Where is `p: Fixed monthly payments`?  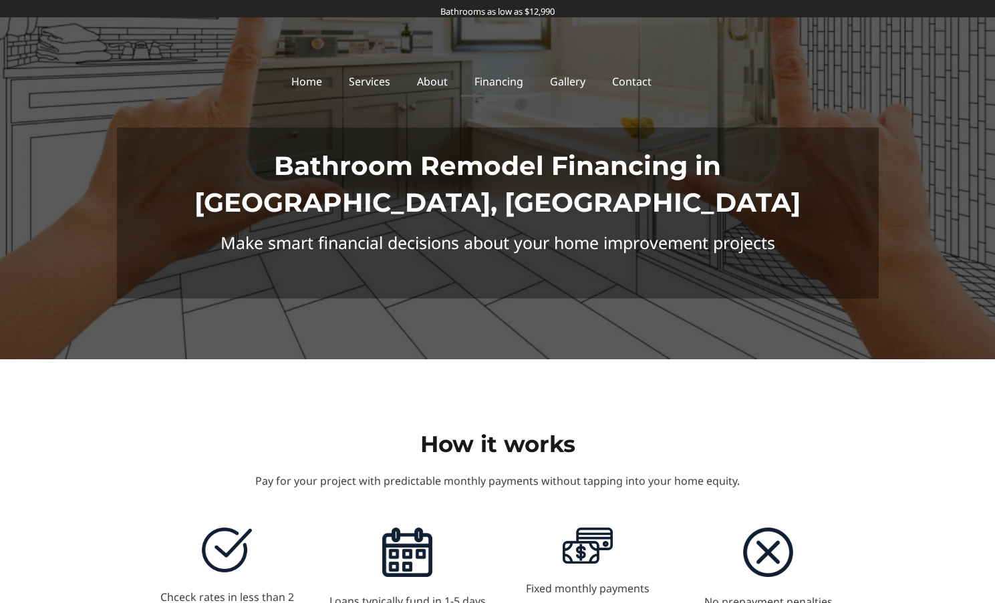 p: Fixed monthly payments is located at coordinates (588, 589).